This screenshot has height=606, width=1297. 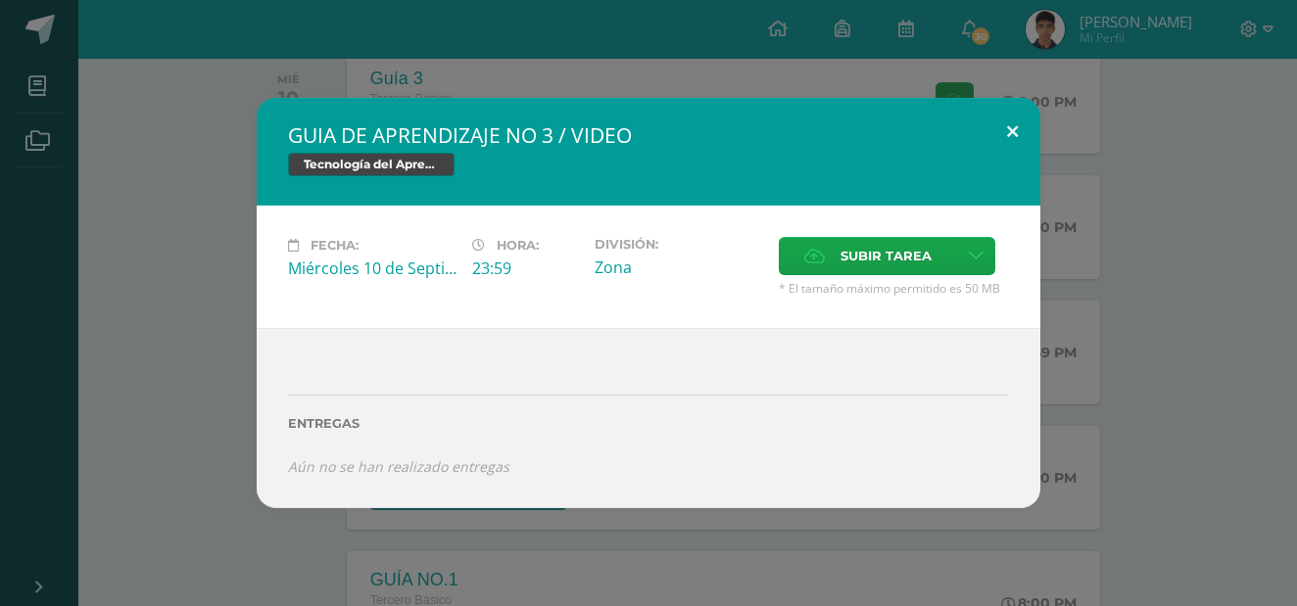 What do you see at coordinates (371, 165) in the screenshot?
I see `span: Tecnología del Aprendizaje y la Comunicación (TIC)` at bounding box center [371, 165].